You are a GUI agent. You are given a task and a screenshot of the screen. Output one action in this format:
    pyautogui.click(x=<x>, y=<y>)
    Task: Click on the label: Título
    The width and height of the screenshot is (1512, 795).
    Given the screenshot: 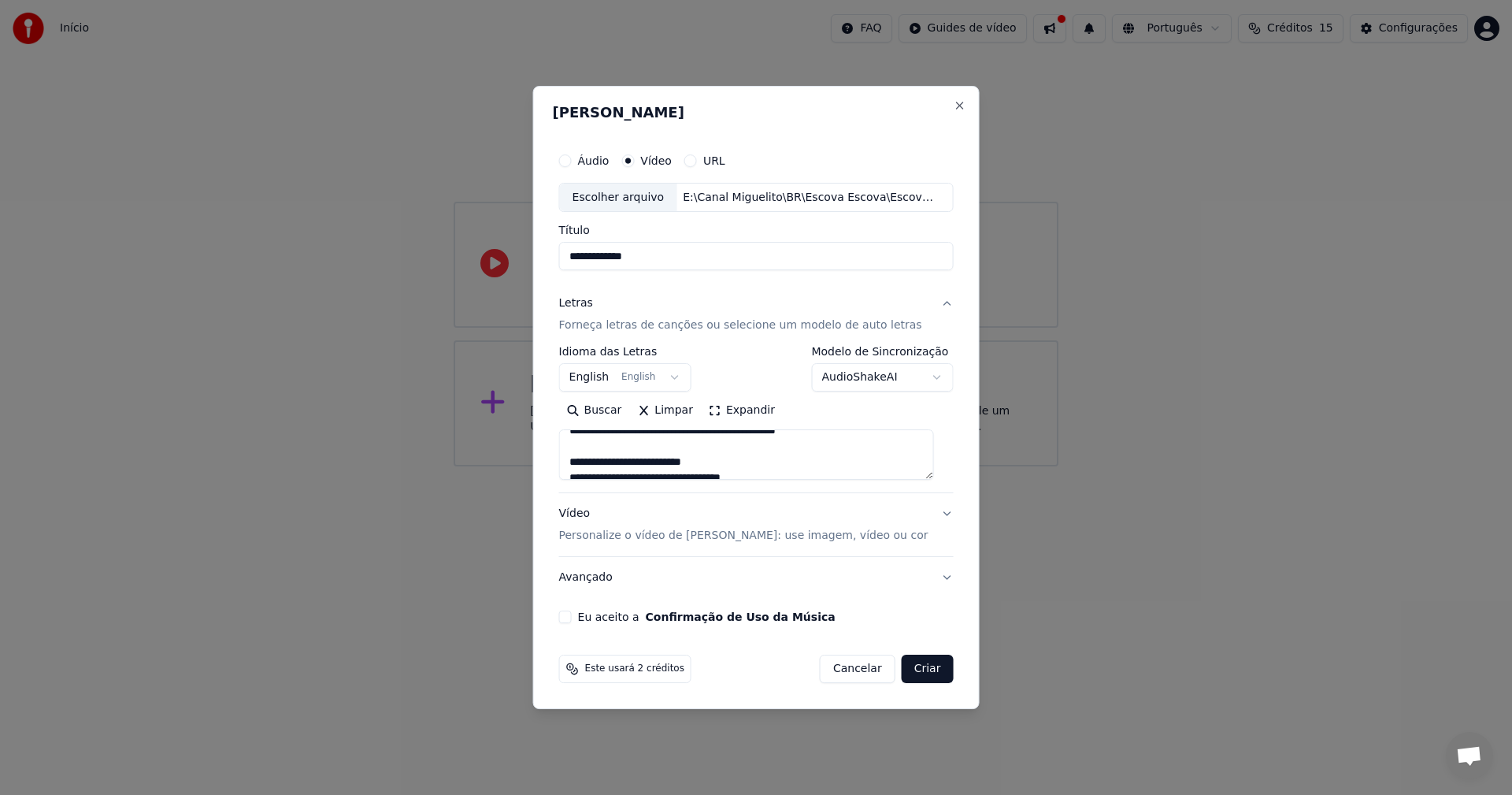 What is the action you would take?
    pyautogui.click(x=756, y=231)
    